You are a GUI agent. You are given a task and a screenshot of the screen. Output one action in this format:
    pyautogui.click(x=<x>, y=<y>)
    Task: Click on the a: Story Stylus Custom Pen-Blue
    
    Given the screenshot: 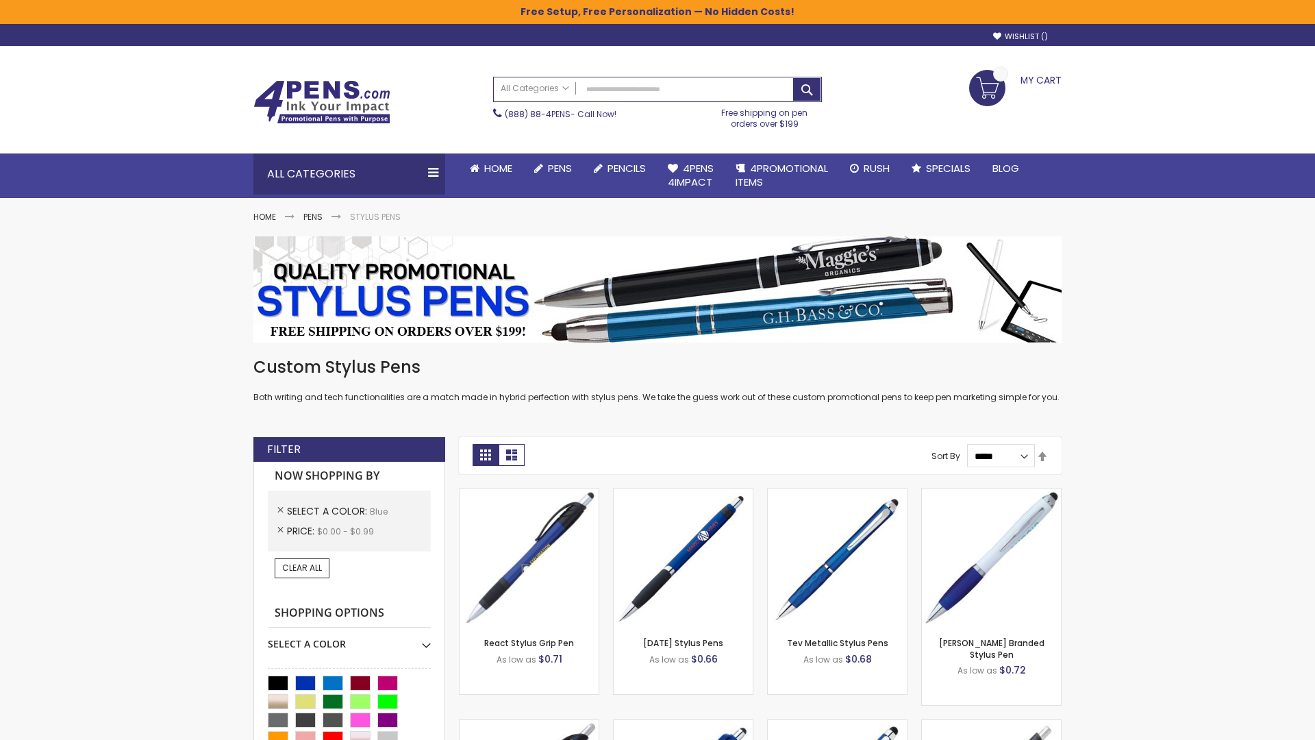 What is the action you would take?
    pyautogui.click(x=529, y=725)
    